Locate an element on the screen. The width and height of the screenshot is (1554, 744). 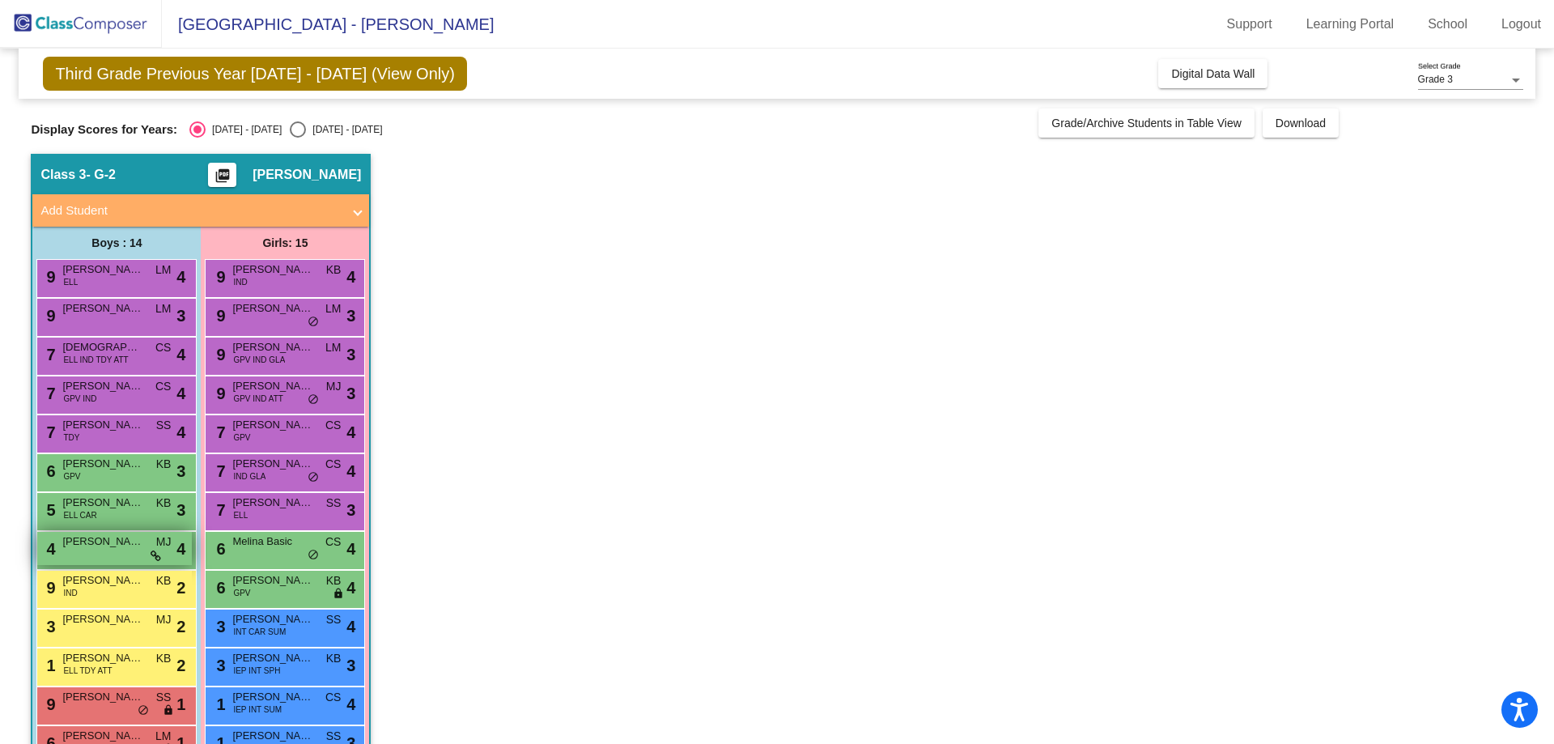
span: TDY is located at coordinates (71, 437).